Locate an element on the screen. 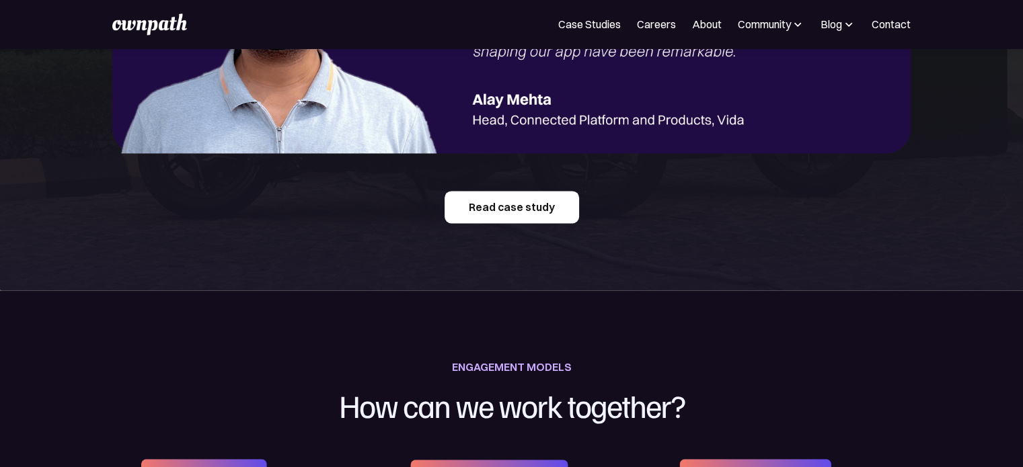 This screenshot has width=1023, height=467. div: ENGAGEMENT MODELS is located at coordinates (512, 367).